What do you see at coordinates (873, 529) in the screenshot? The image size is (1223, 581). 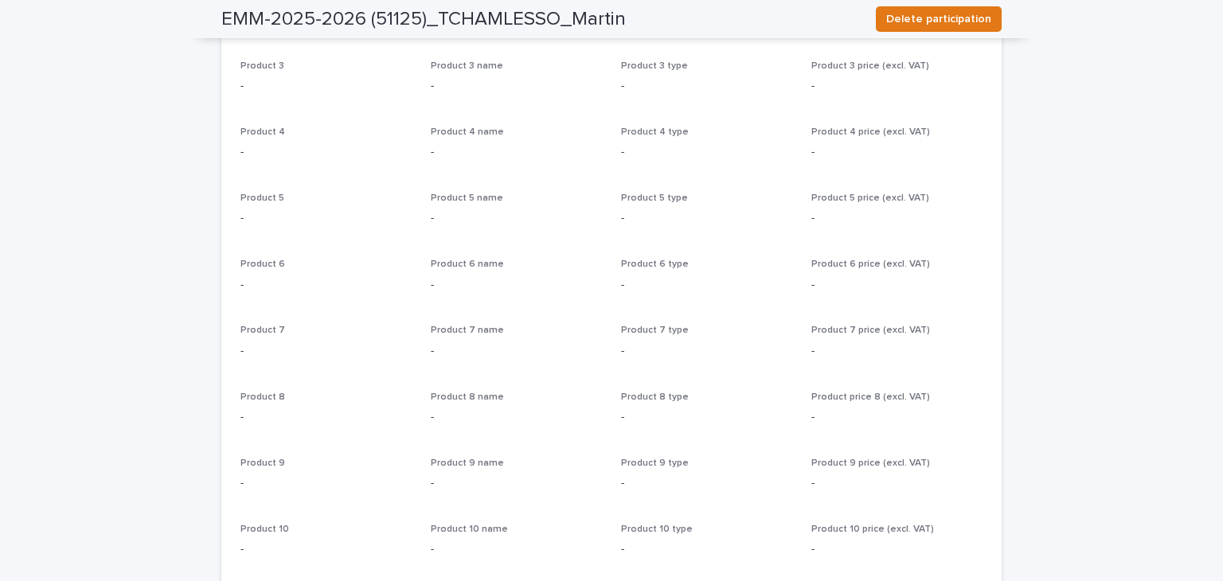 I see `span: Product 10 price (excl. VAT)` at bounding box center [873, 529].